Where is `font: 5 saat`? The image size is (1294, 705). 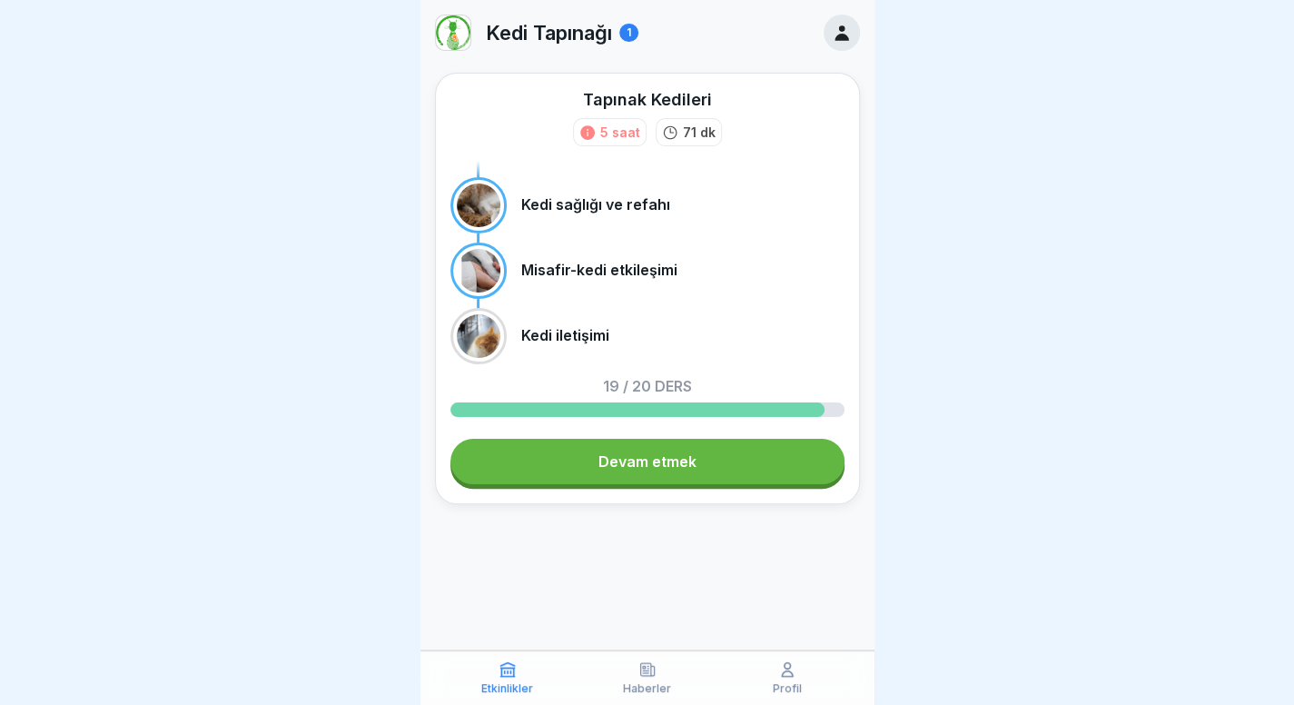
font: 5 saat is located at coordinates (620, 132).